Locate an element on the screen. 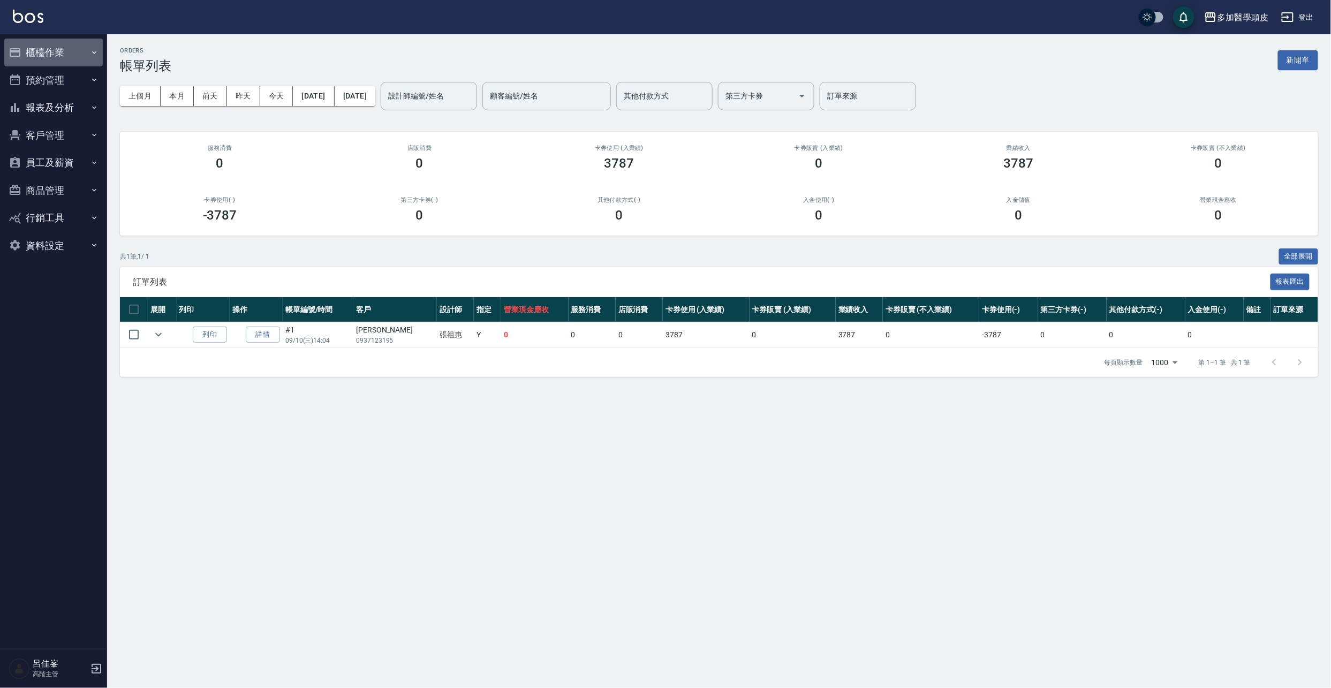  button: 商品管理 is located at coordinates (54, 191).